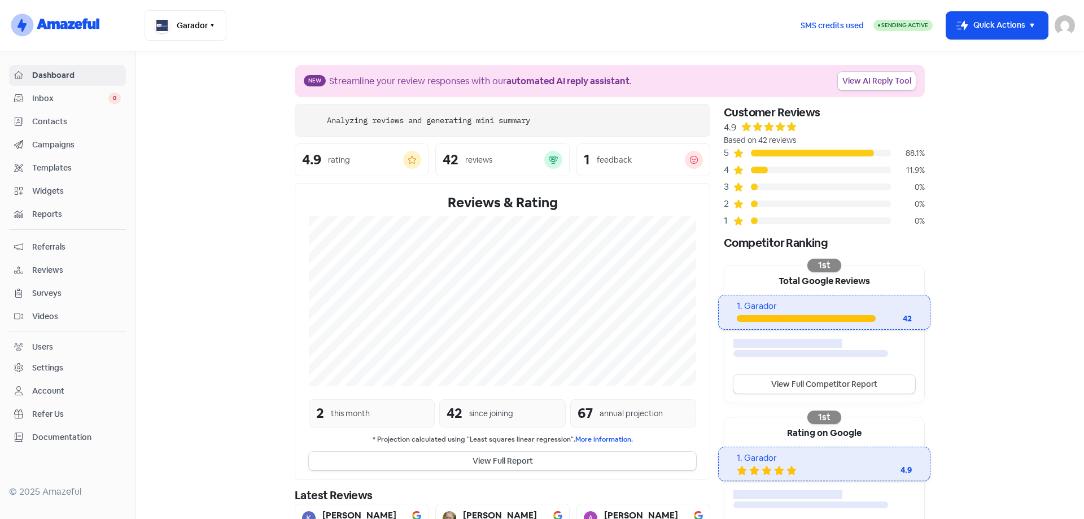  I want to click on div: annual projection, so click(631, 413).